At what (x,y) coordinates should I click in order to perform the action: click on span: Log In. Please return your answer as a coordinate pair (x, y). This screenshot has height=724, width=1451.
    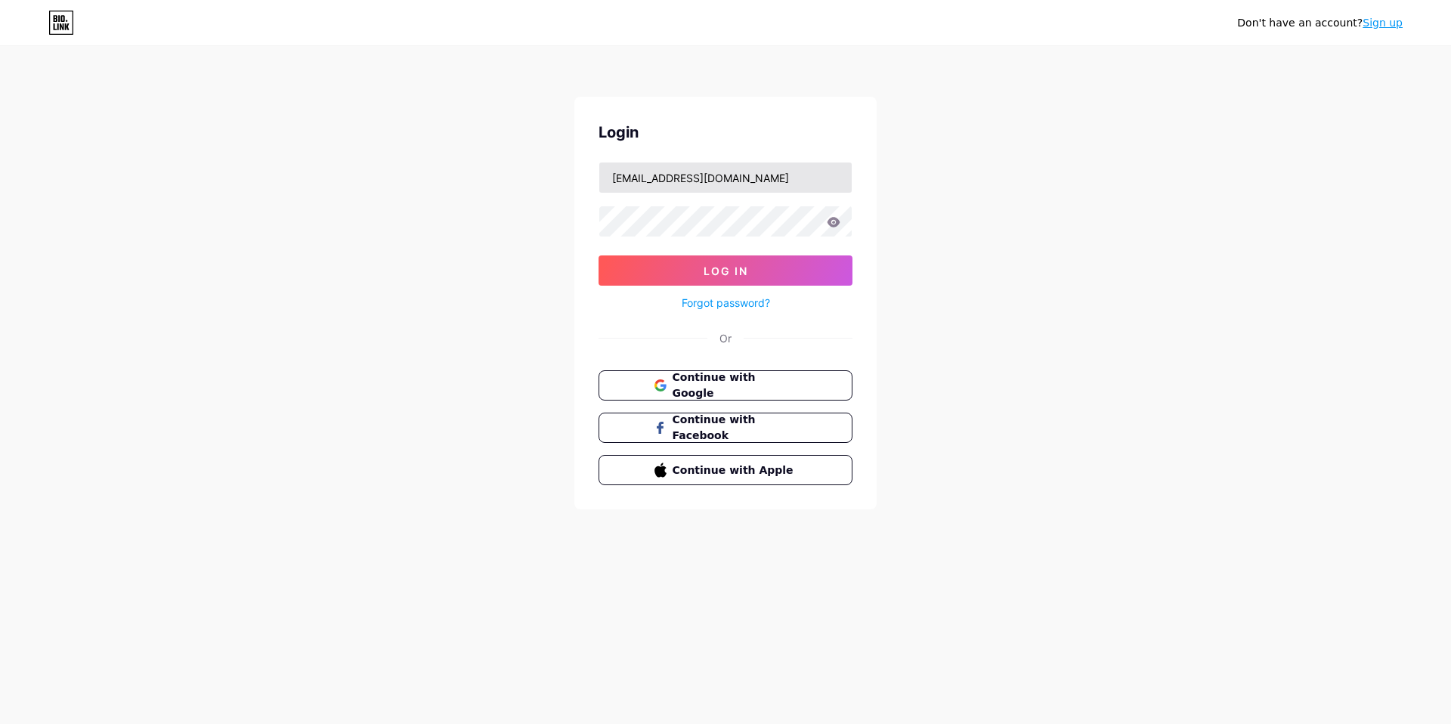
    Looking at the image, I should click on (725, 271).